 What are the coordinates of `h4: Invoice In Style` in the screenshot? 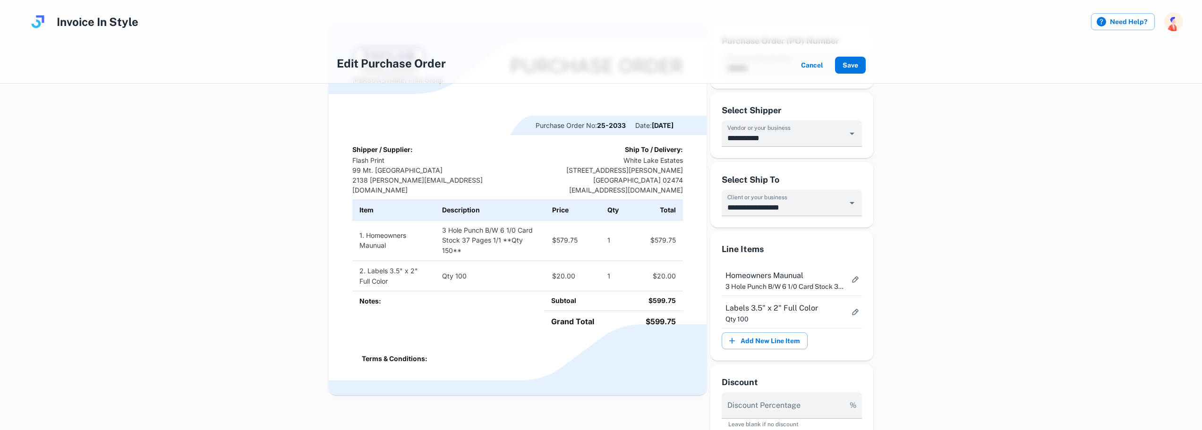 It's located at (97, 22).